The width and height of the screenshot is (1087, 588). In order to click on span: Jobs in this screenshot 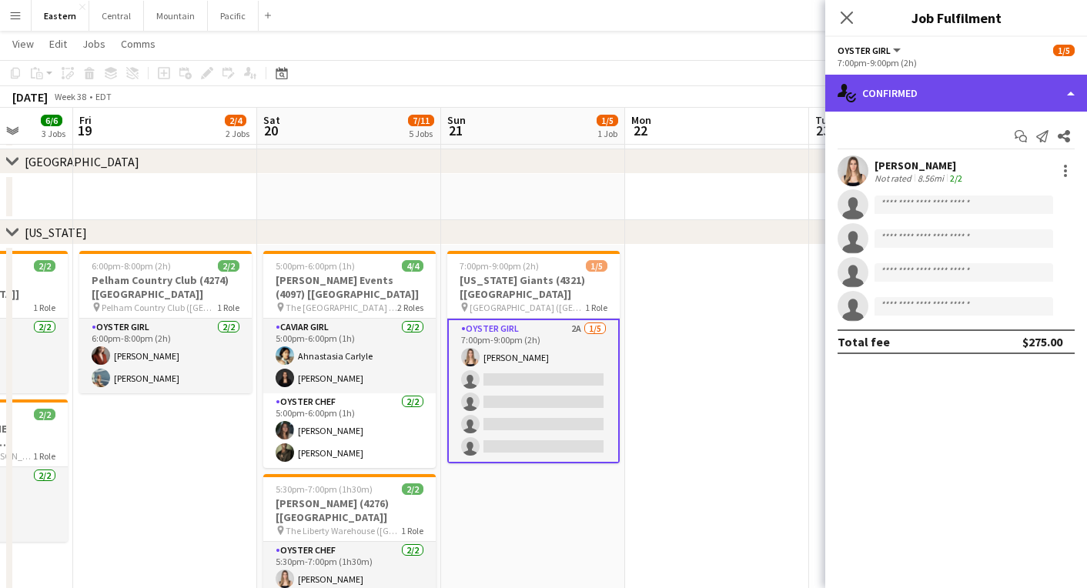, I will do `click(94, 44)`.